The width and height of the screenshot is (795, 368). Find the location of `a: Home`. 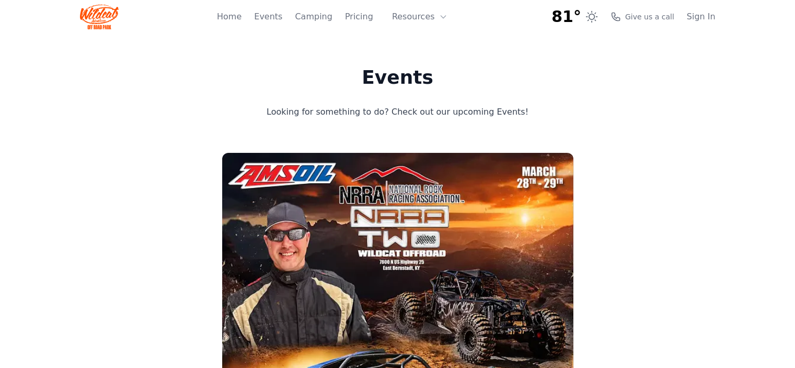

a: Home is located at coordinates (229, 17).